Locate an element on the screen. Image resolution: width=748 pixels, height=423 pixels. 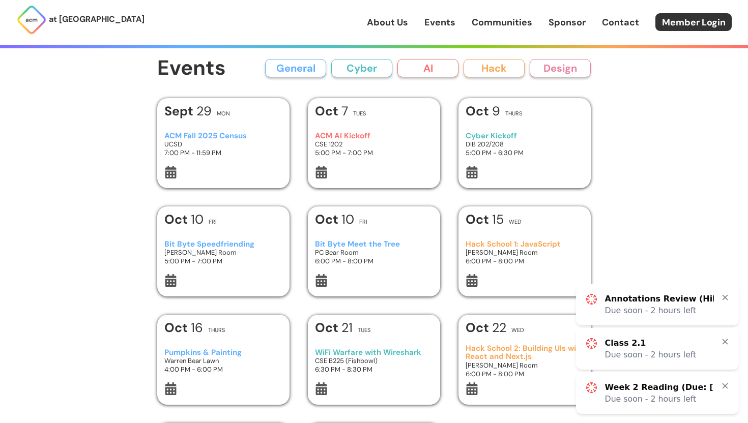
h1: 15 is located at coordinates (485, 219).